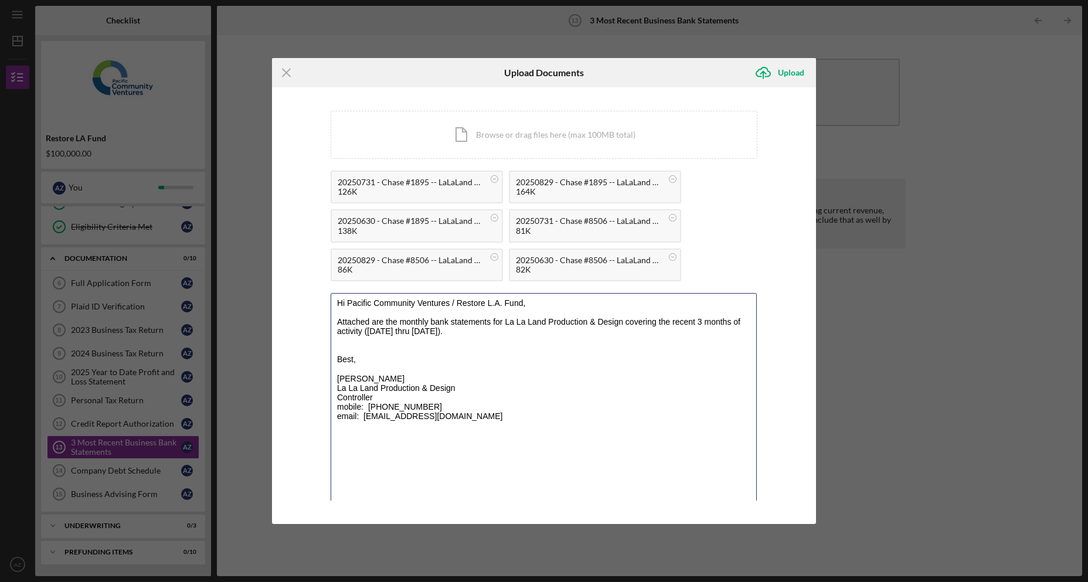 The image size is (1088, 582). What do you see at coordinates (589, 260) in the screenshot?
I see `div: 20250630 - Chase #8506 -- LaLaLand P D.pdf` at bounding box center [589, 260].